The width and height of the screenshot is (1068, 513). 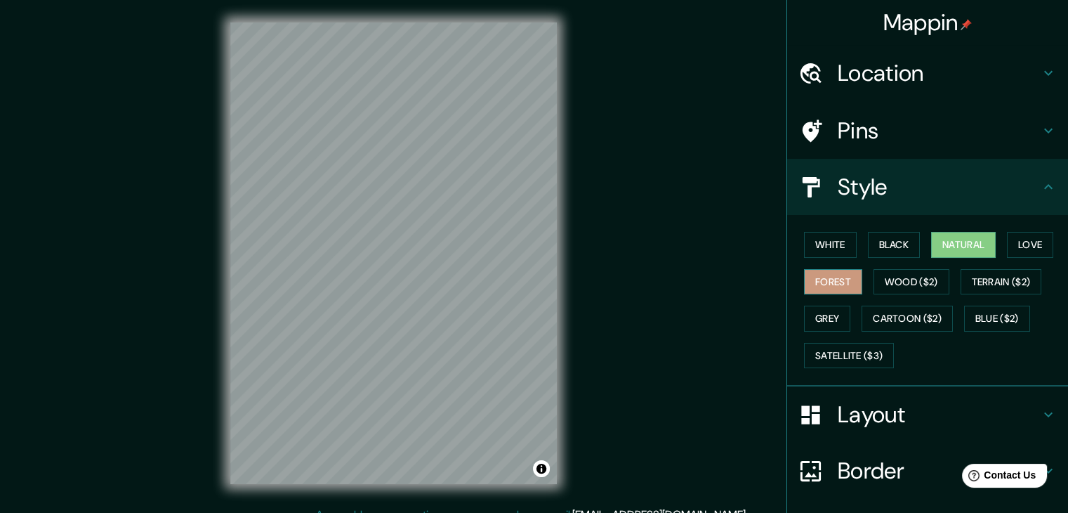 What do you see at coordinates (963, 244) in the screenshot?
I see `button: Natural` at bounding box center [963, 244].